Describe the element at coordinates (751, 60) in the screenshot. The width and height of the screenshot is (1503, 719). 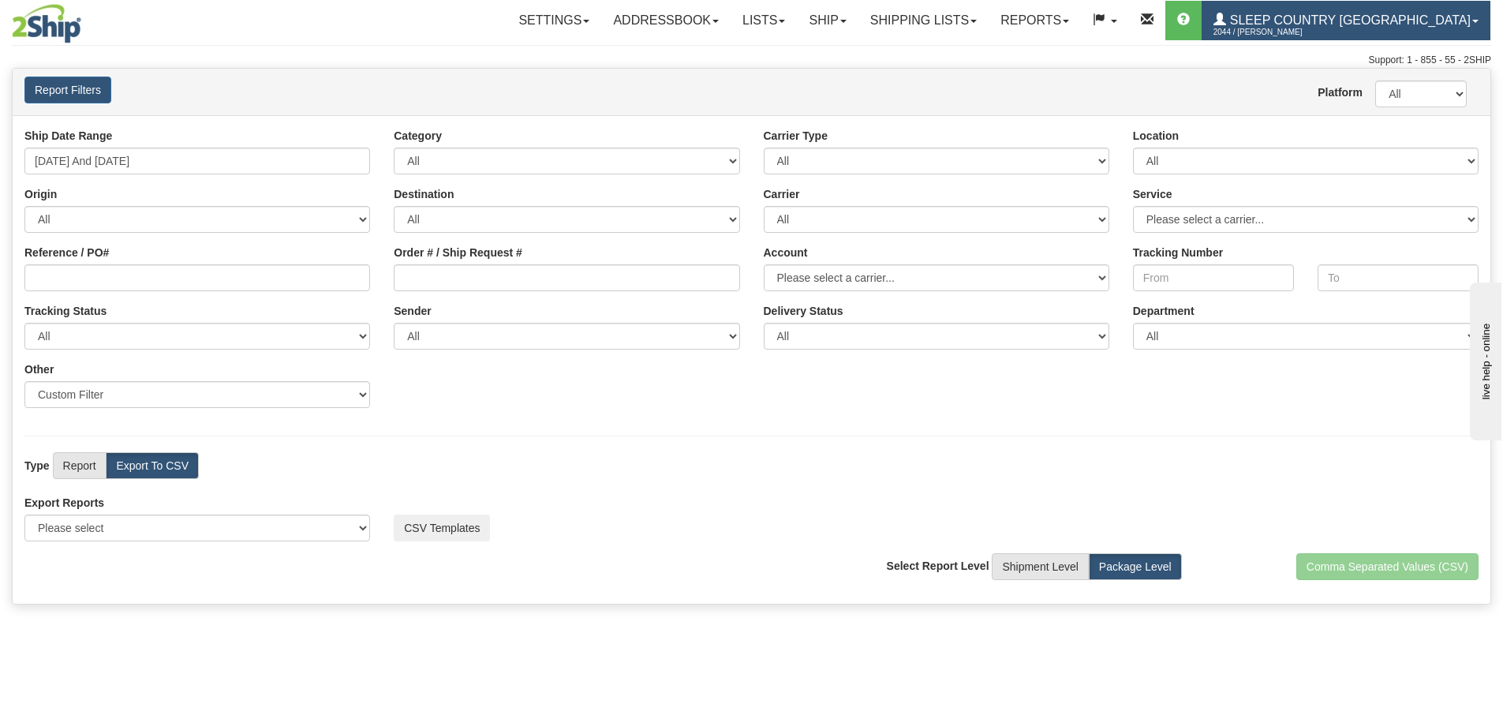
I see `div: Support: 1 - 855 - 55 - 2SHIP` at that location.